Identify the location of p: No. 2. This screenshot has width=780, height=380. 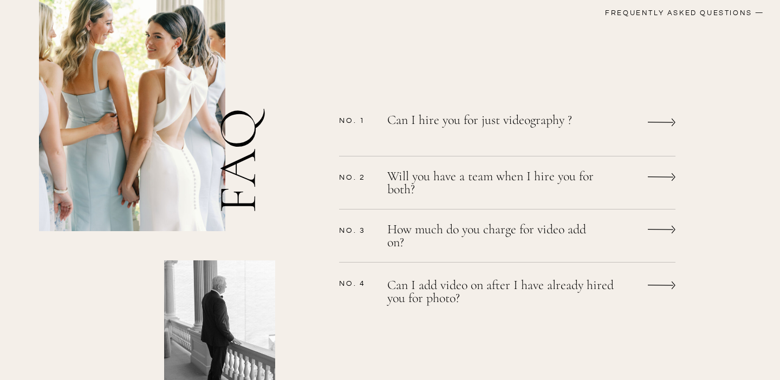
(356, 177).